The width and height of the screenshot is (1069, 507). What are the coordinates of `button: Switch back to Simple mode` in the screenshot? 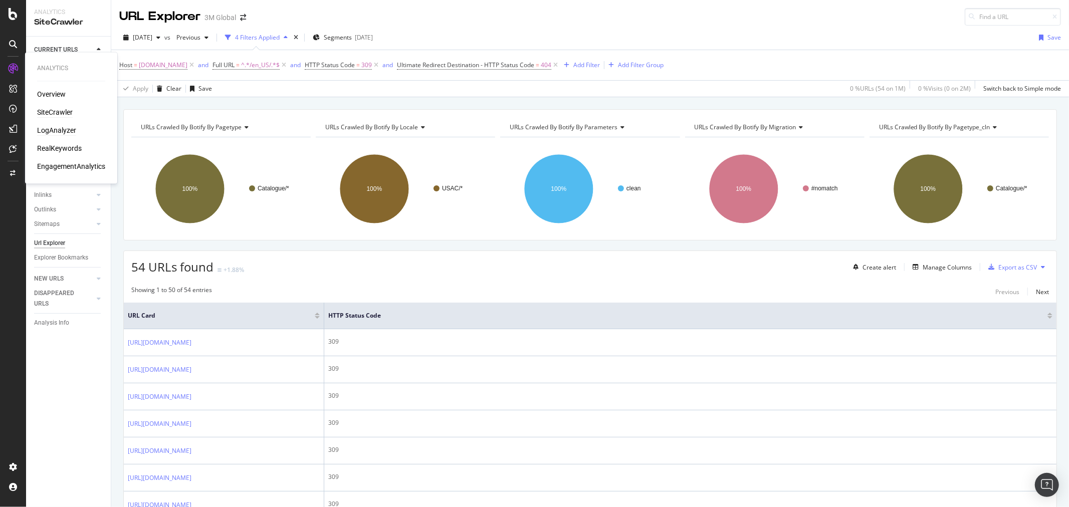 It's located at (1020, 89).